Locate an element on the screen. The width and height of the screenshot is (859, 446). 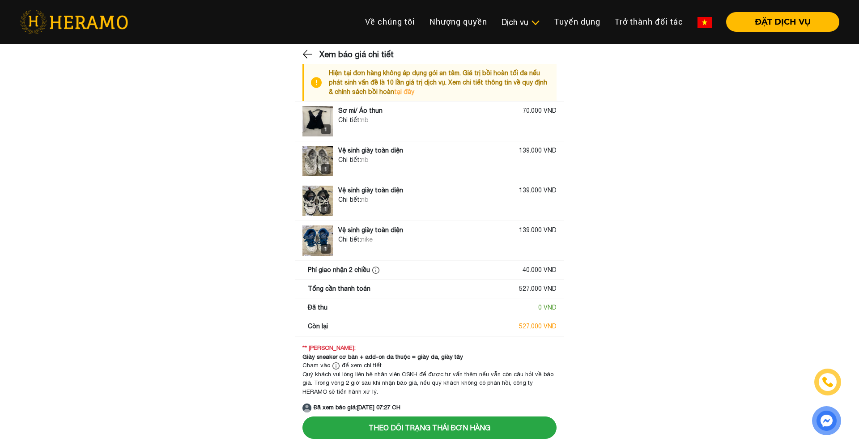
div: Tổng cần thanh toán is located at coordinates (339, 289).